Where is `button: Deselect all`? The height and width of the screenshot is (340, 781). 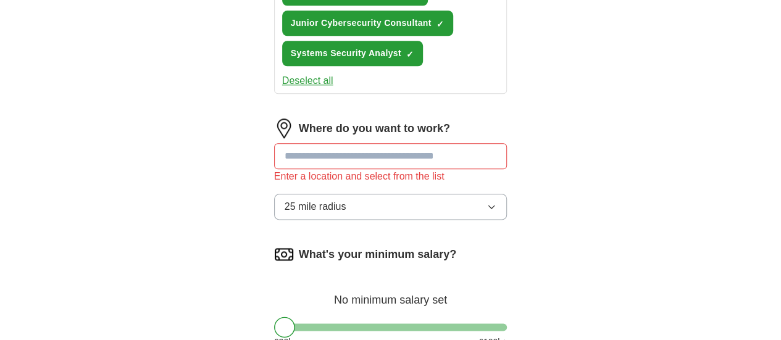 button: Deselect all is located at coordinates (308, 81).